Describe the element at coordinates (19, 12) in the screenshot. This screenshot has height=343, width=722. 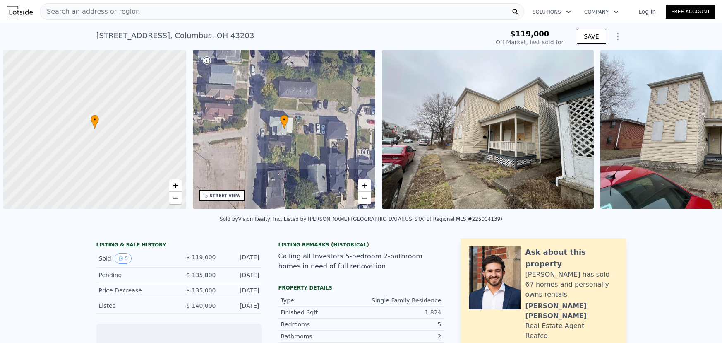
I see `img: Lotside` at that location.